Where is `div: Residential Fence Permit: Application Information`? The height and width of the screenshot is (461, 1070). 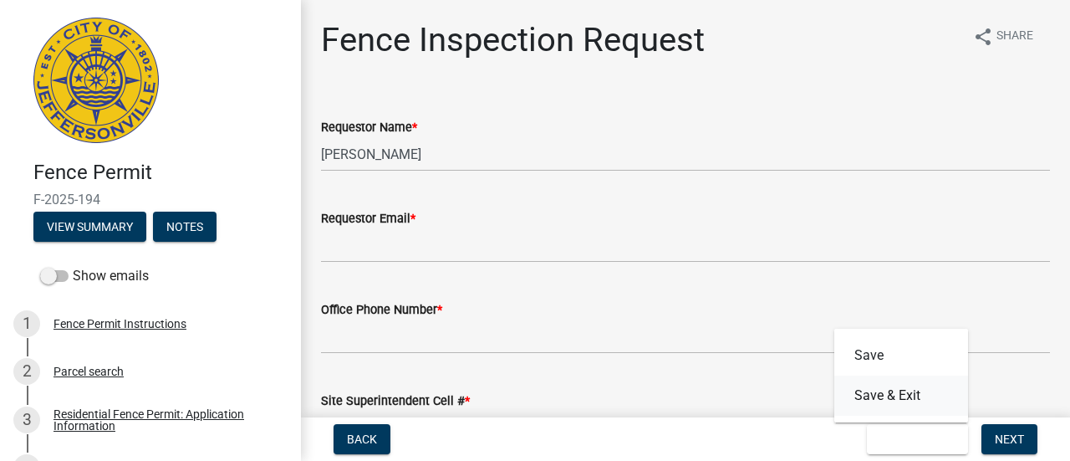
div: Residential Fence Permit: Application Information is located at coordinates (164, 420).